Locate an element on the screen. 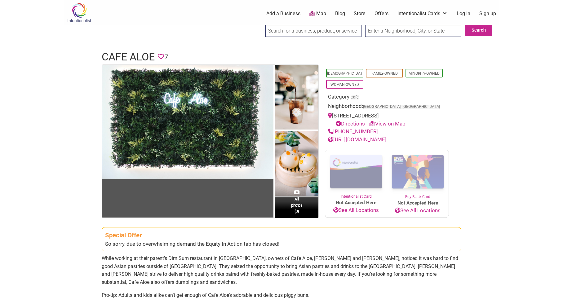 The image size is (563, 308). a: View on Map is located at coordinates (387, 124).